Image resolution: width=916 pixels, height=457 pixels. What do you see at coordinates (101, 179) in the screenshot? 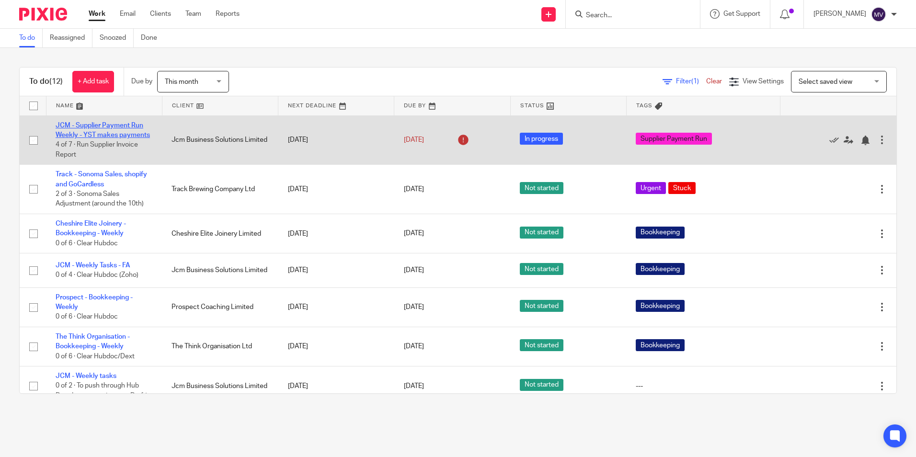
I see `a: Track - Sonoma Sales, shopify and GoCardless` at bounding box center [101, 179].